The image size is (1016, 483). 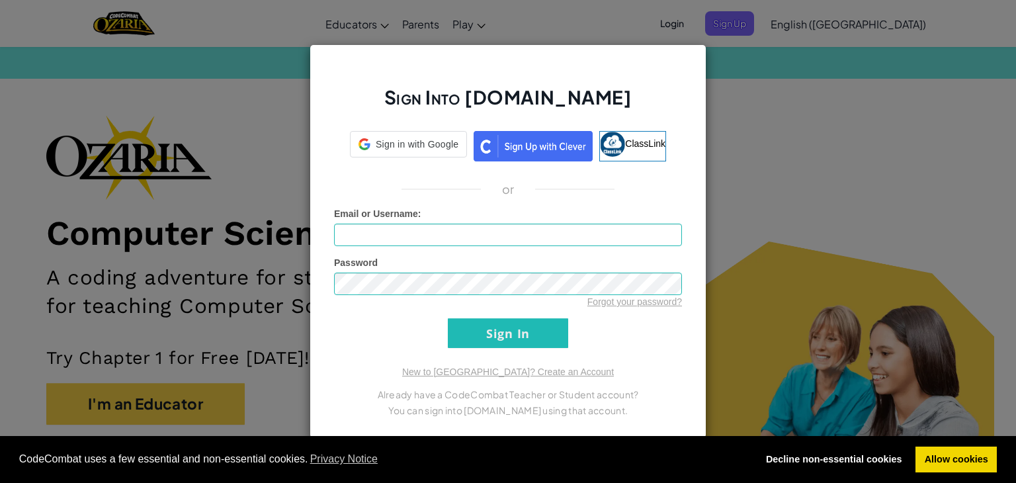 I want to click on input: Sign In, so click(x=508, y=333).